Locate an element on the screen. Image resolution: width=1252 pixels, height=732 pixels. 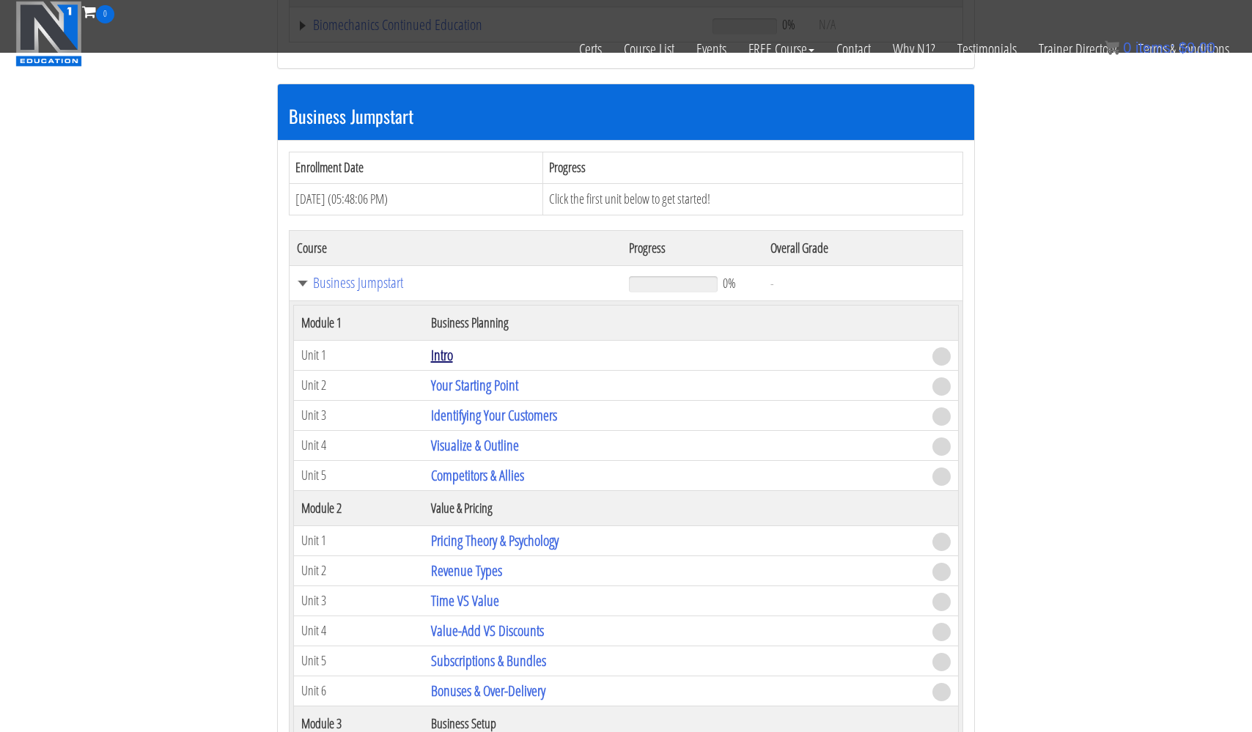
a: Your Starting Point is located at coordinates (474, 385).